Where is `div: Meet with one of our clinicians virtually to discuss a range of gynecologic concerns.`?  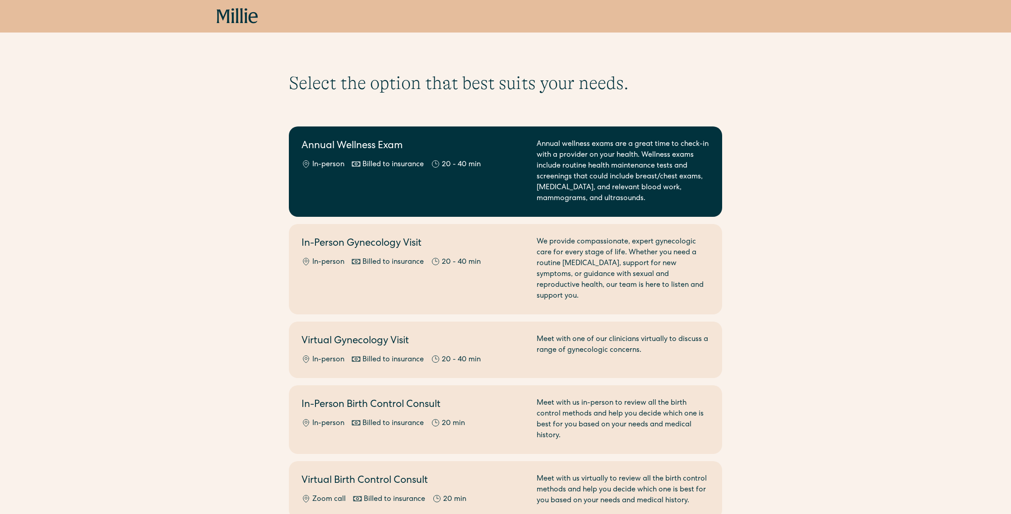
div: Meet with one of our clinicians virtually to discuss a range of gynecologic concerns. is located at coordinates (623, 349).